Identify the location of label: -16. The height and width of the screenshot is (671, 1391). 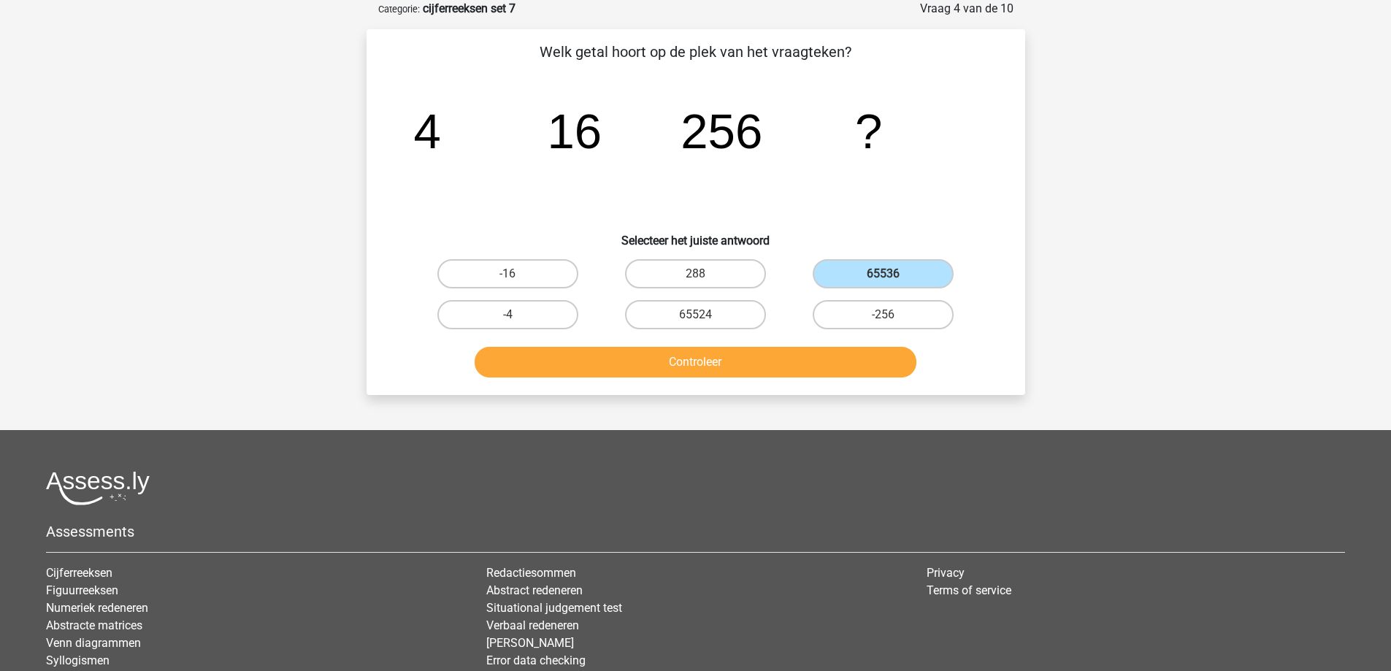
(507, 274).